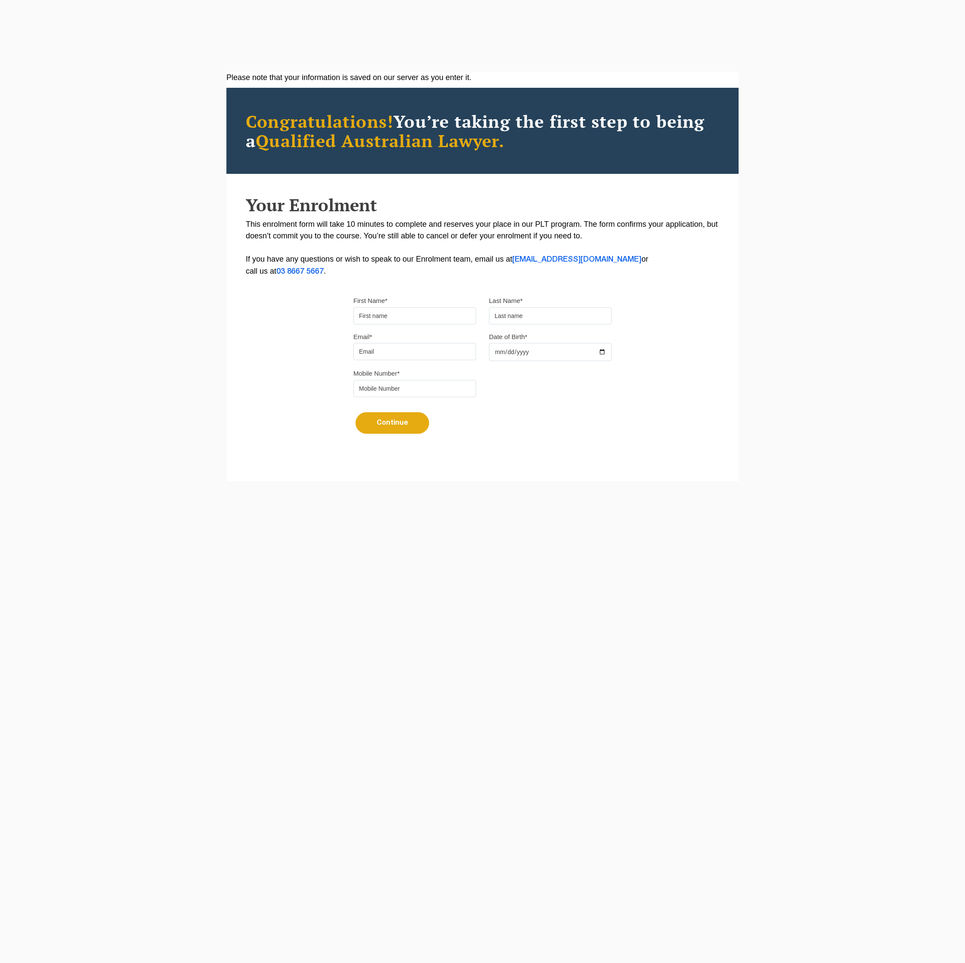  I want to click on div: Please note that your information is saved on our server as you enter it., so click(482, 77).